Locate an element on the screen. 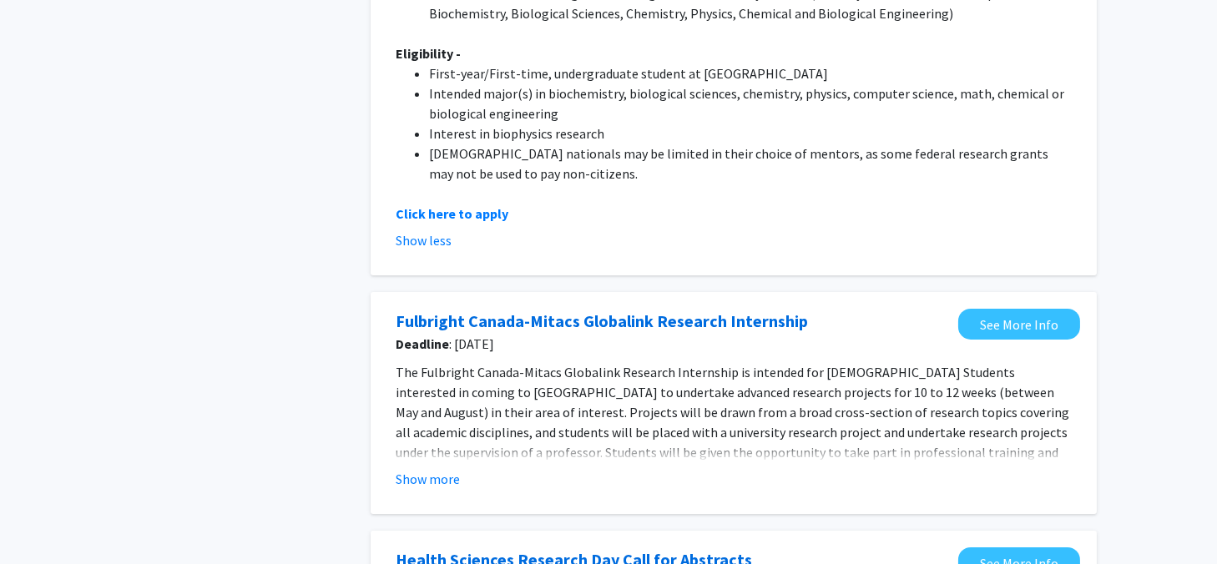 The image size is (1217, 564). b: Deadline is located at coordinates (422, 344).